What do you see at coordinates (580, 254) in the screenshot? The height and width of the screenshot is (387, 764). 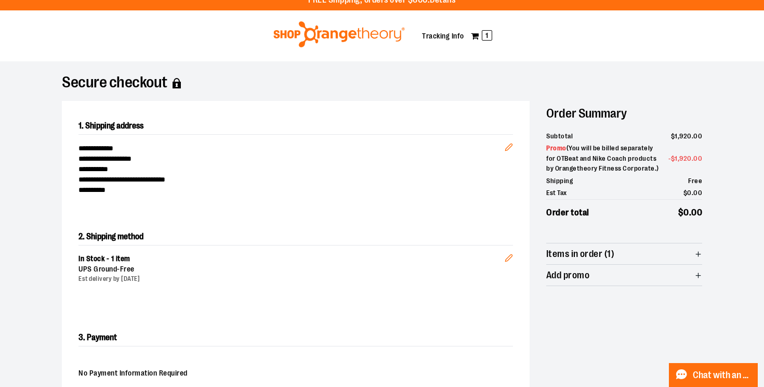 I see `span: Items in order (1)` at bounding box center [580, 254].